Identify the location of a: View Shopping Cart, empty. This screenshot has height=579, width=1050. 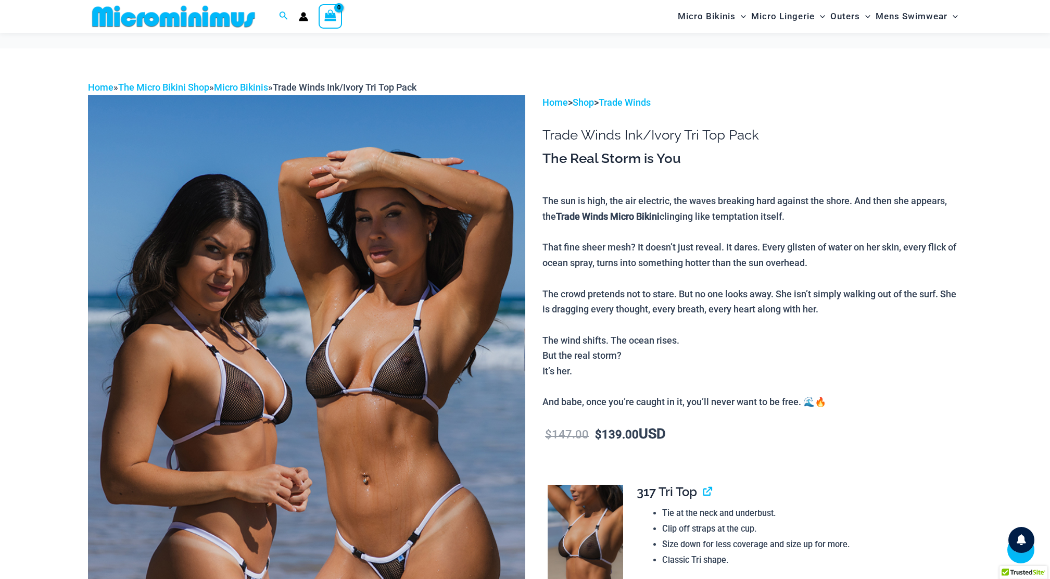
(330, 16).